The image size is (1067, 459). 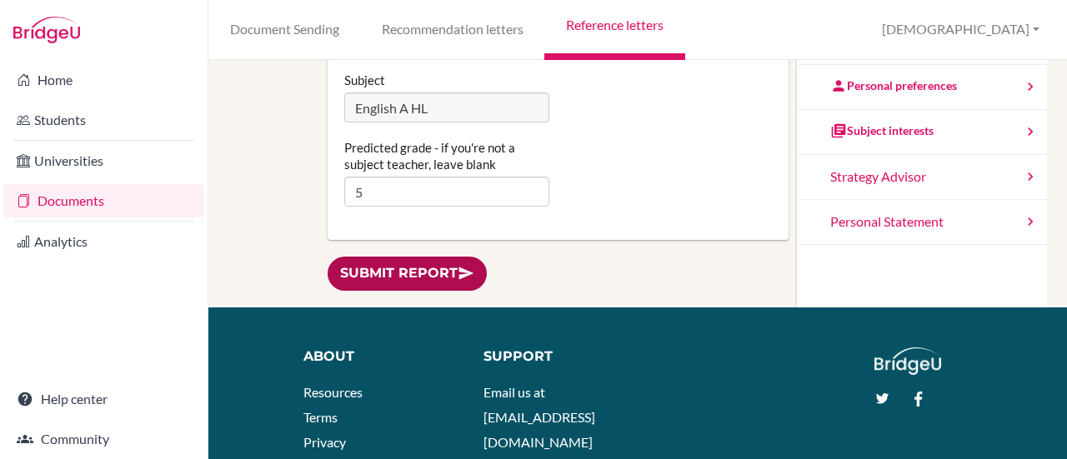 I want to click on div: Personal Statement, so click(x=922, y=223).